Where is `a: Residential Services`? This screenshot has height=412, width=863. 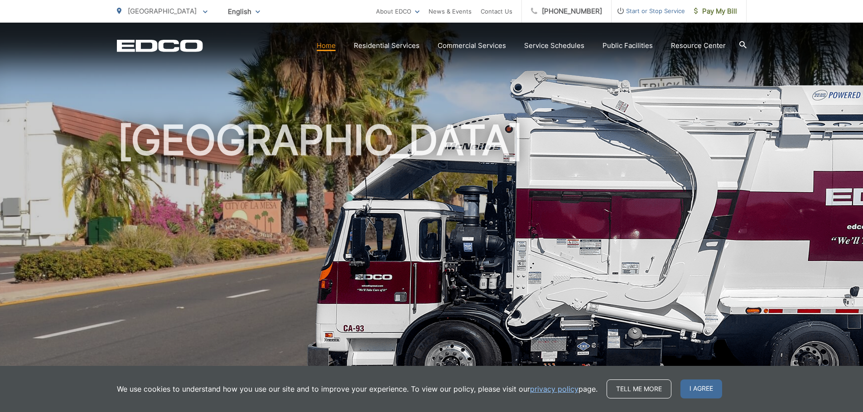 a: Residential Services is located at coordinates (386, 46).